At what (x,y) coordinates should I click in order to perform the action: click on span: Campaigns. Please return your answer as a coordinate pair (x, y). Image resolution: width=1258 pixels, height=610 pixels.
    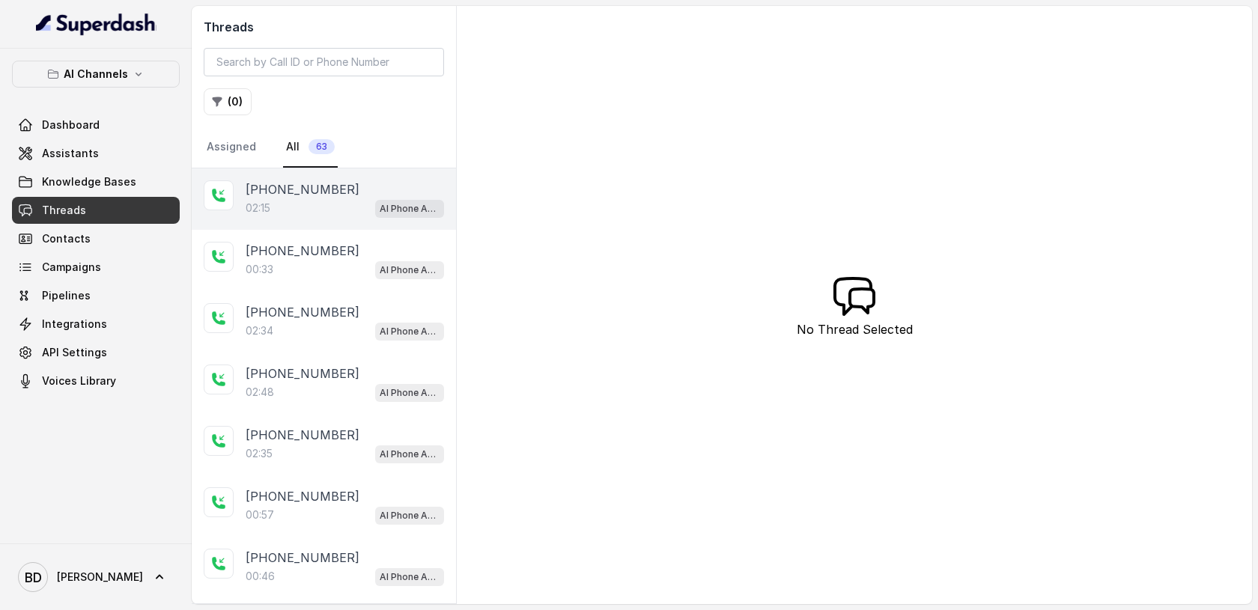
    Looking at the image, I should click on (71, 267).